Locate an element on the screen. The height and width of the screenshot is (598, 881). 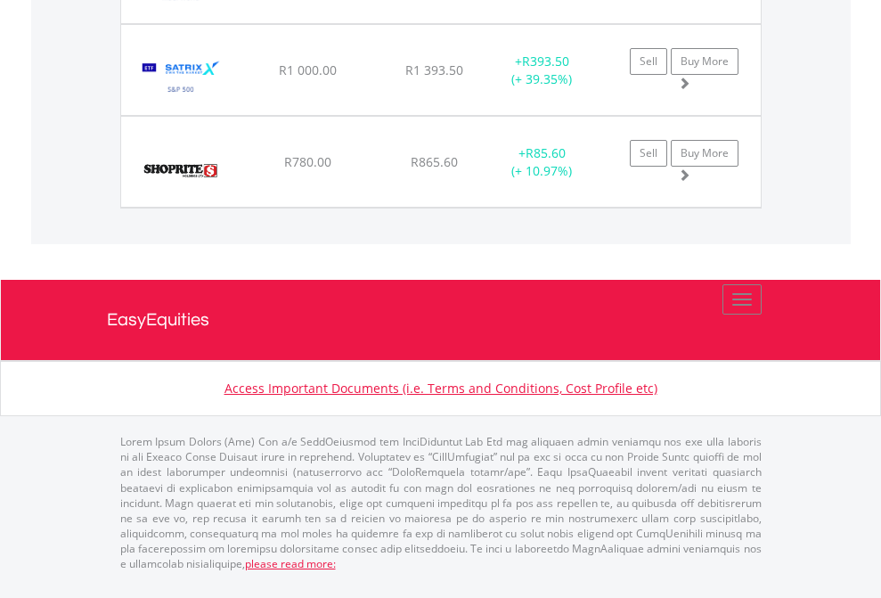
img: EQU.ZA.SHP.png is located at coordinates (180, 170).